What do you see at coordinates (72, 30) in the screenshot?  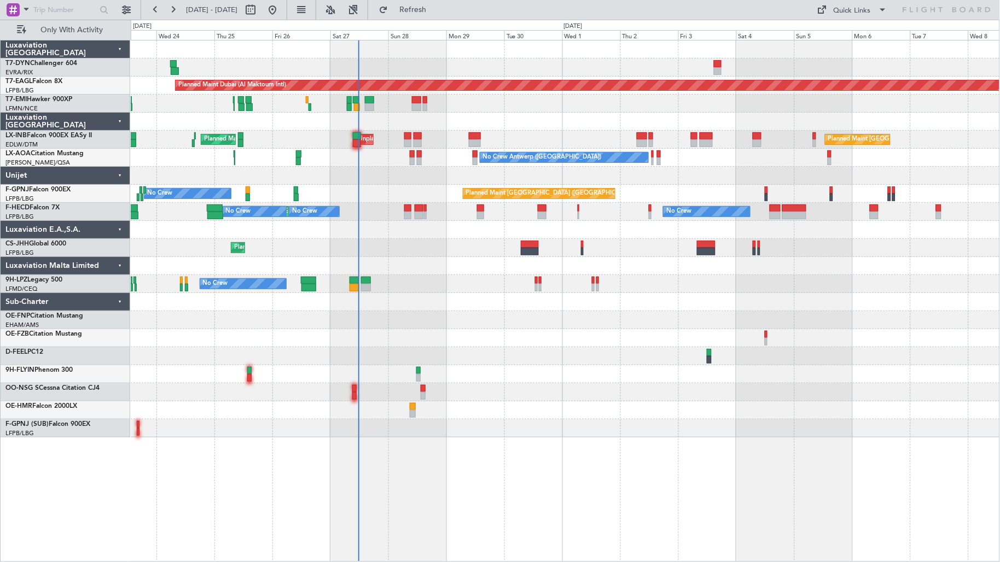 I see `span: Only With Activity` at bounding box center [72, 30].